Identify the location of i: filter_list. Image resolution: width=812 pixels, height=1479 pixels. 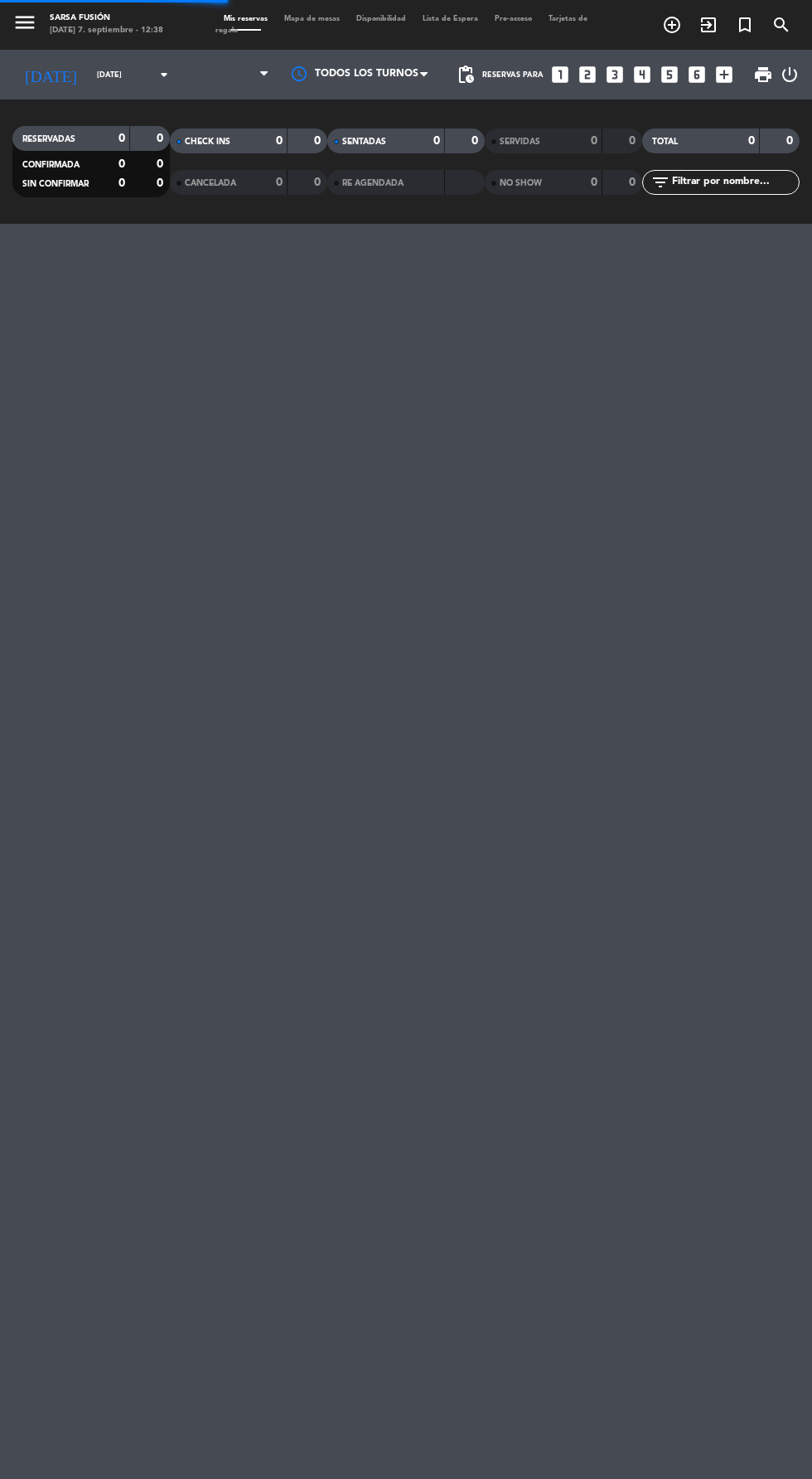
(660, 182).